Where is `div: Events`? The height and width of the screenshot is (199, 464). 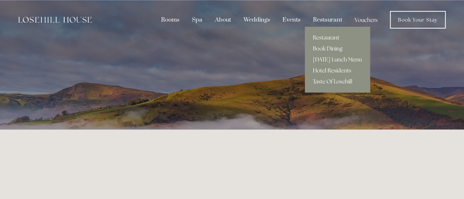 div: Events is located at coordinates (291, 20).